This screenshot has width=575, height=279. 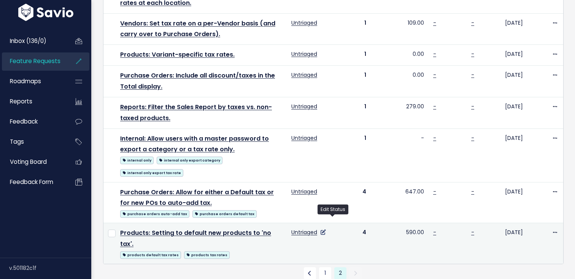 What do you see at coordinates (137, 161) in the screenshot?
I see `span: internal only` at bounding box center [137, 161].